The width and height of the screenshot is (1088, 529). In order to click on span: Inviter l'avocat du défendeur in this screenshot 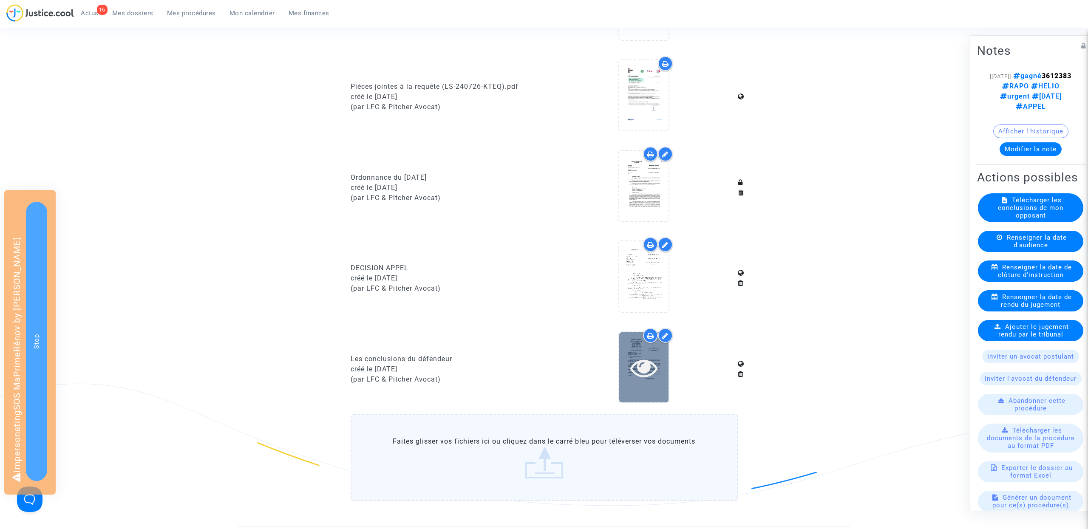, I will do `click(1030, 378)`.